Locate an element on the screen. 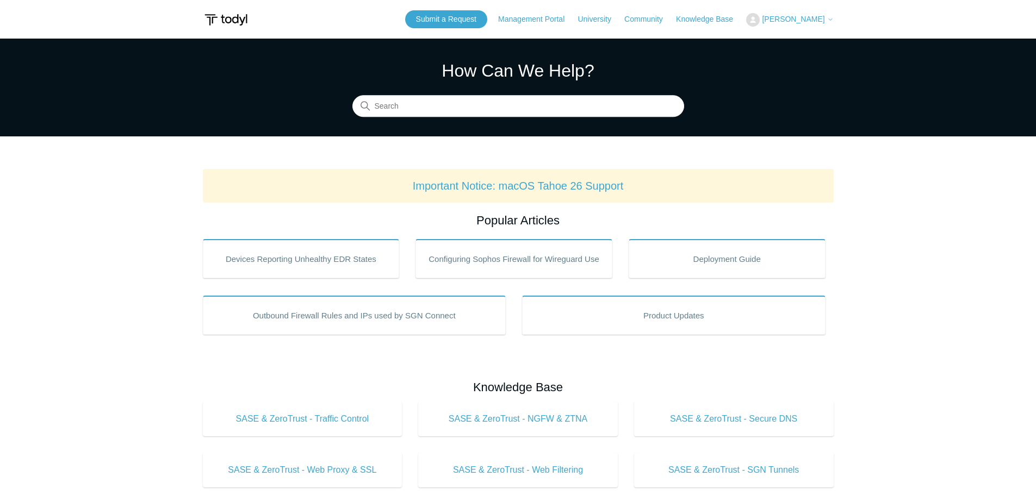 The image size is (1036, 495). span: SASE & ZeroTrust - Traffic Control is located at coordinates (302, 419).